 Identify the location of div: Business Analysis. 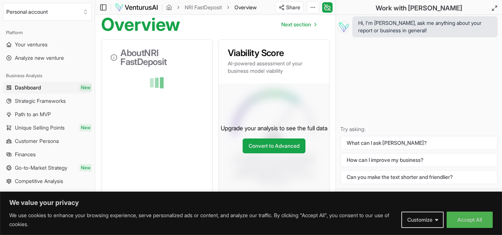
(47, 76).